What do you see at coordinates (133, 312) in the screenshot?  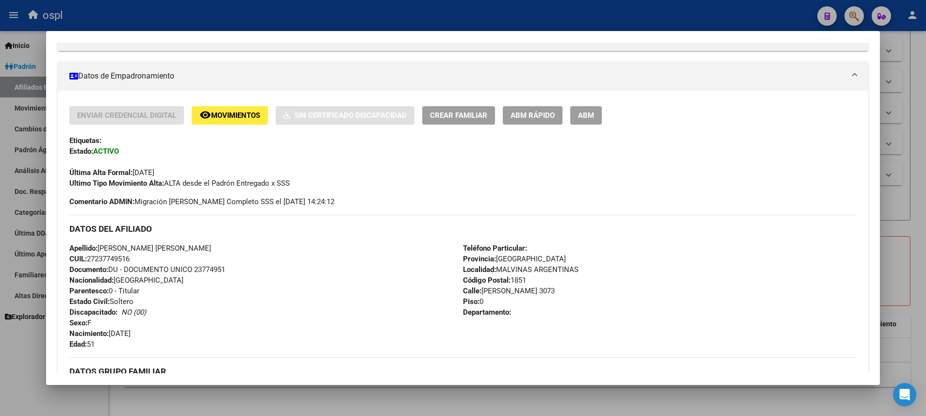 I see `i: NO (00)` at bounding box center [133, 312].